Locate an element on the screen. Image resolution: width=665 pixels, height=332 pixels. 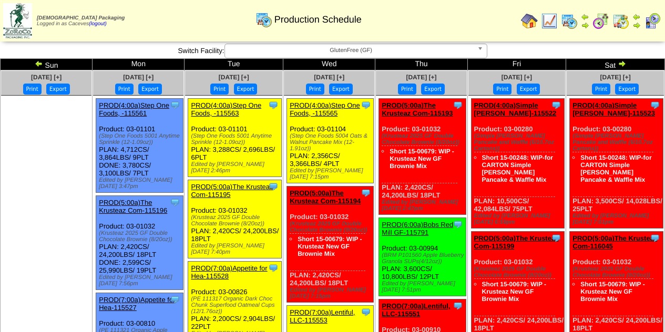
a: PROD(6:00a)Bobs Red Mill GF-115791 is located at coordinates (418, 229).